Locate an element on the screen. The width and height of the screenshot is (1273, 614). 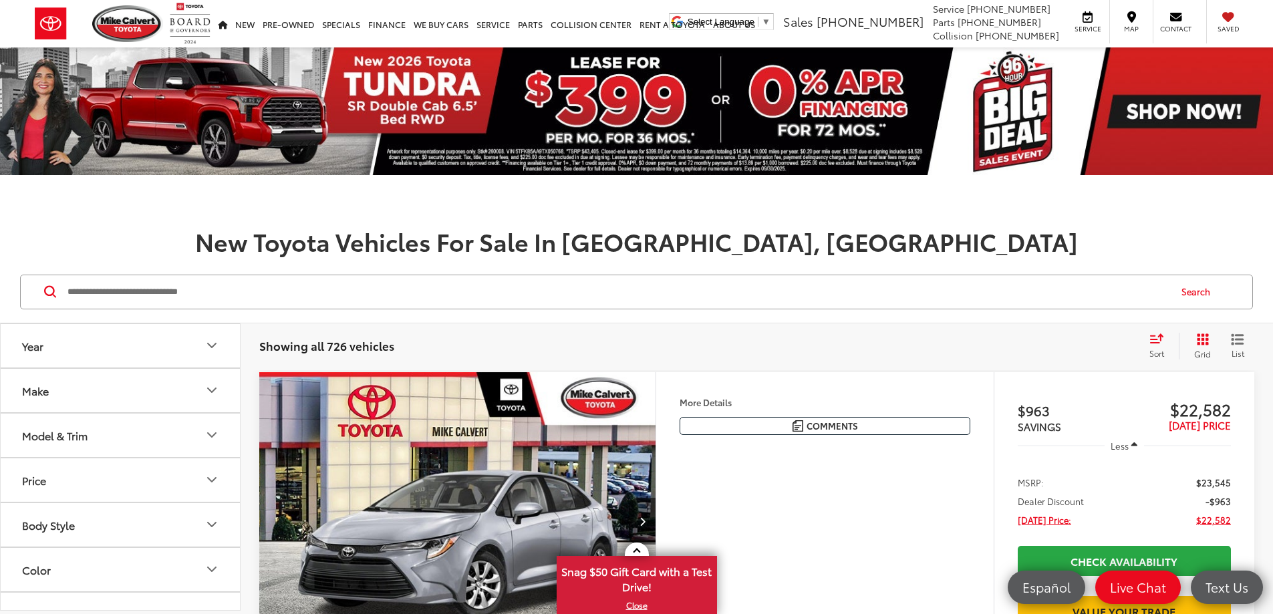
button: Model & TrimModel & Trim is located at coordinates (121, 435).